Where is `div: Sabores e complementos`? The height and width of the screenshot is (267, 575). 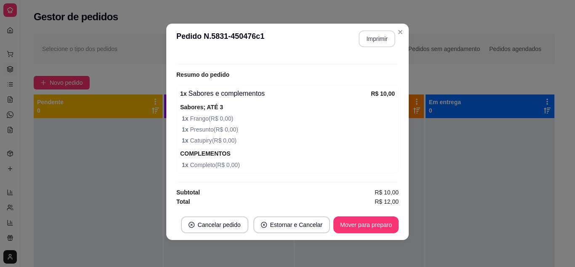 div: Sabores e complementos is located at coordinates (275, 94).